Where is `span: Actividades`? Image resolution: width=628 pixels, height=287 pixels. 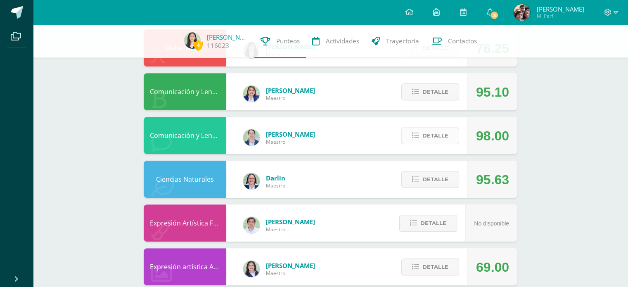
span: Actividades is located at coordinates (342, 41).